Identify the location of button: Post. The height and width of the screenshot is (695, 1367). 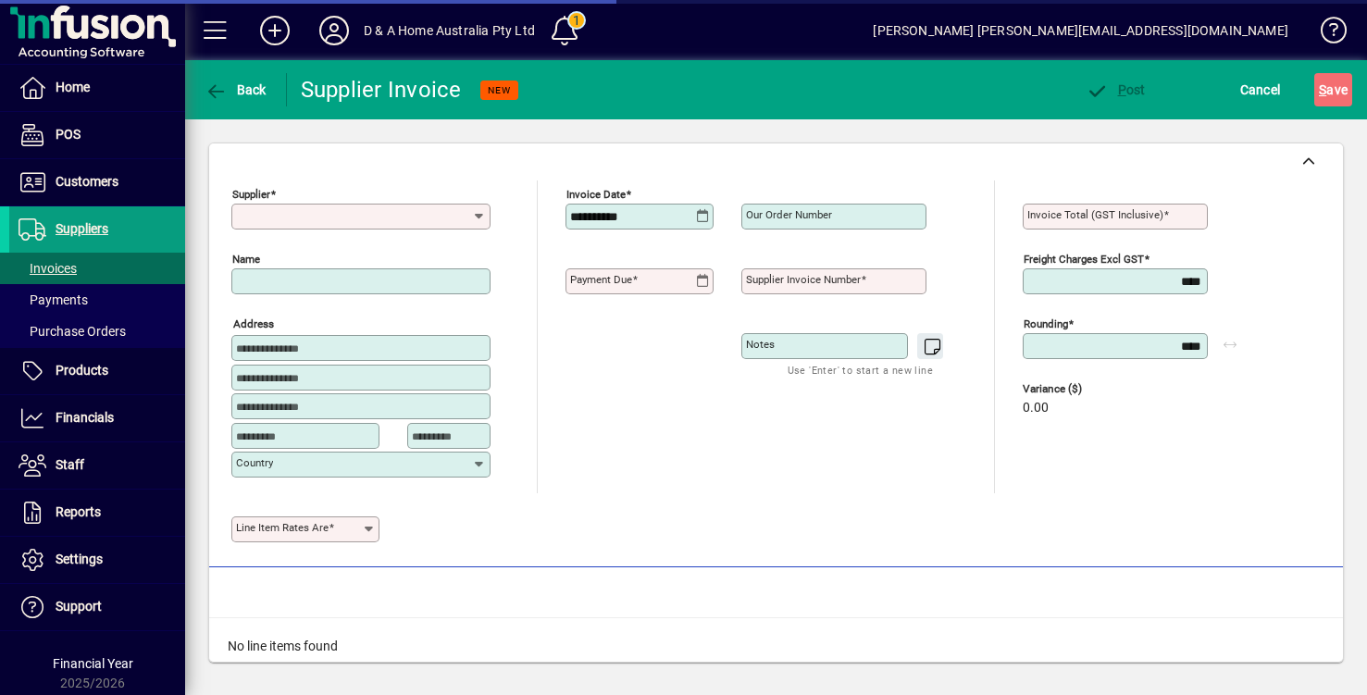
(1115, 90).